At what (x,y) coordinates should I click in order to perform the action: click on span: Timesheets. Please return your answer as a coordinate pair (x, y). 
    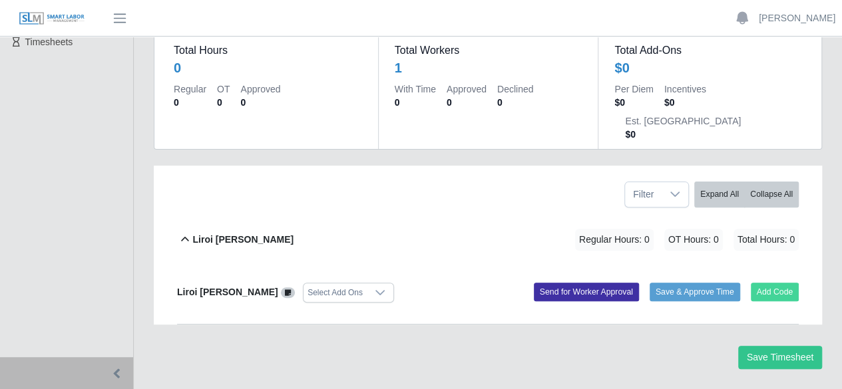
    Looking at the image, I should click on (49, 42).